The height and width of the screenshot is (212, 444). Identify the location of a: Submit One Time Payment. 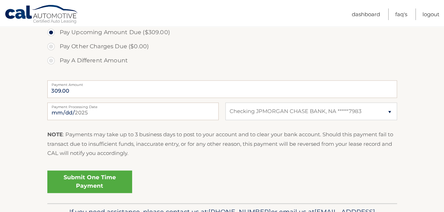
(90, 182).